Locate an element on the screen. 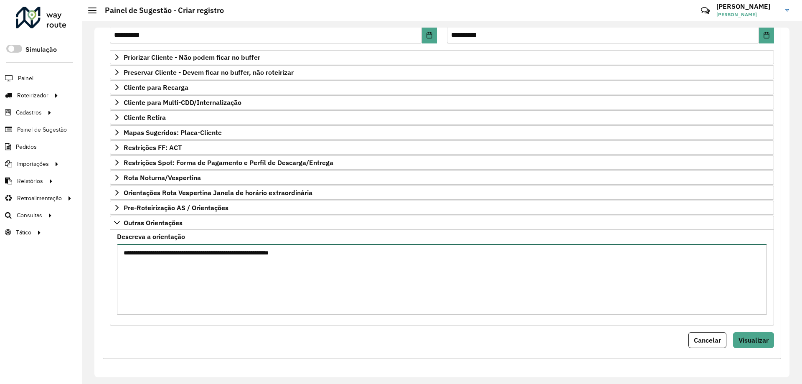 The image size is (802, 384). label: Descreva a orientação is located at coordinates (151, 236).